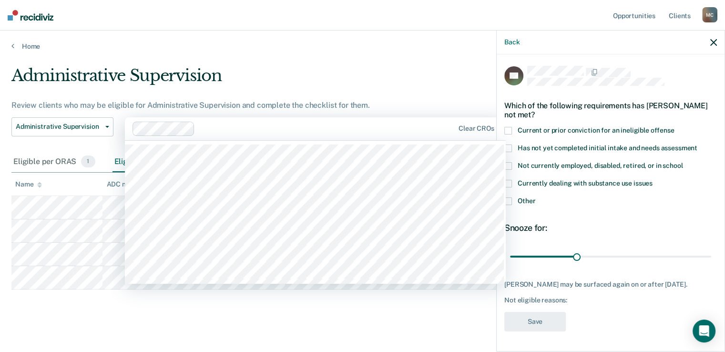  I want to click on div: Not eligible reasons:, so click(610, 300).